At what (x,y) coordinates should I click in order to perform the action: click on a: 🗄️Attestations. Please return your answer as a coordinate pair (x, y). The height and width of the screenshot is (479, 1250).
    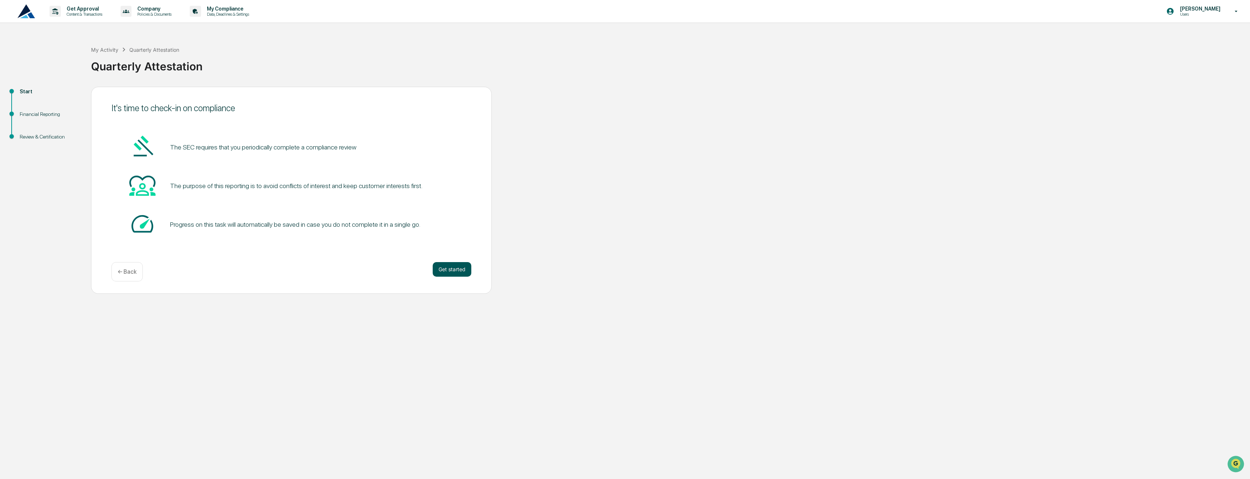
    Looking at the image, I should click on (71, 95).